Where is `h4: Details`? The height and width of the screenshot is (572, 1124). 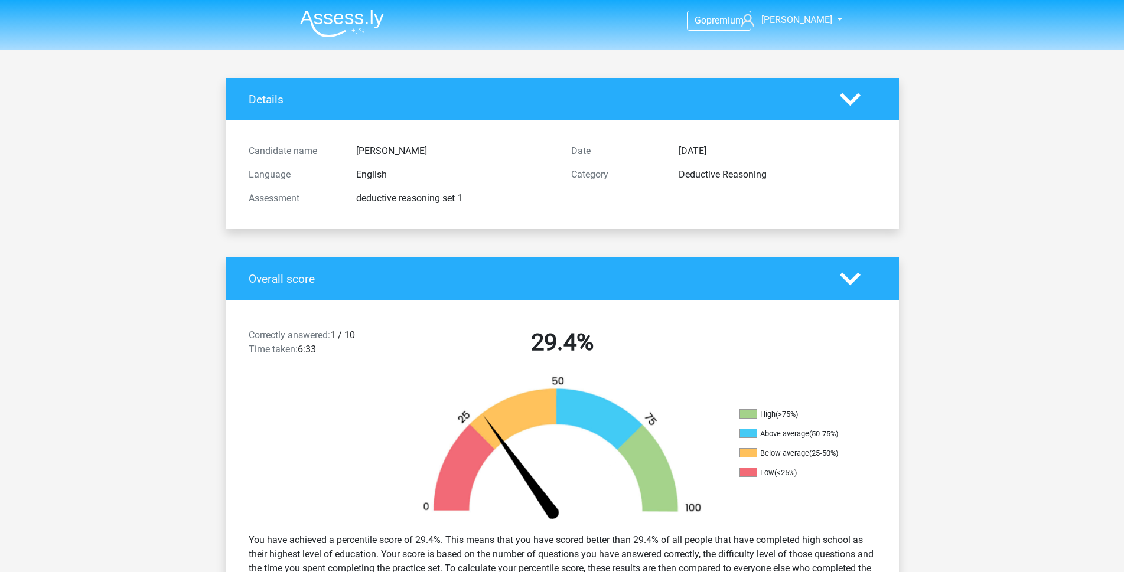 h4: Details is located at coordinates (535, 99).